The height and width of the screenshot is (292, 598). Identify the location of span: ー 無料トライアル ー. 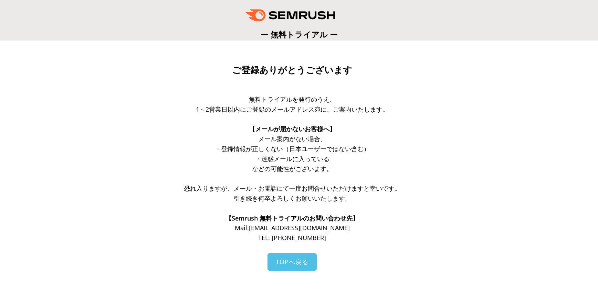
(299, 34).